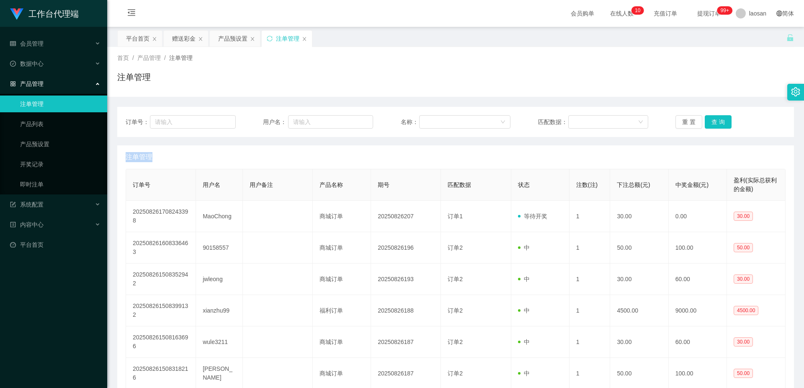  I want to click on div: 产品预设置, so click(233, 39).